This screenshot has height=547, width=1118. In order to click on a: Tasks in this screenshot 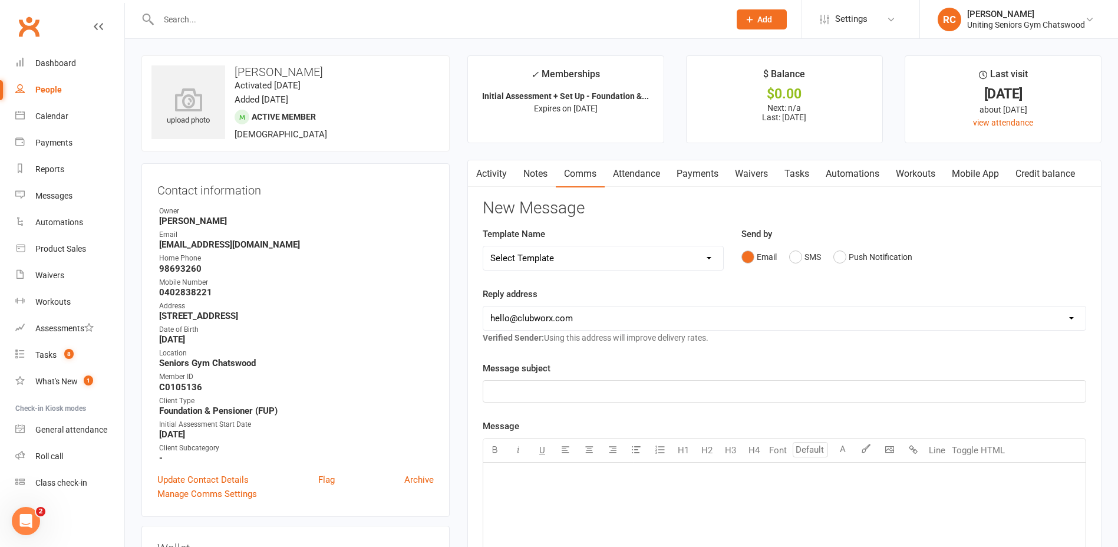, I will do `click(797, 174)`.